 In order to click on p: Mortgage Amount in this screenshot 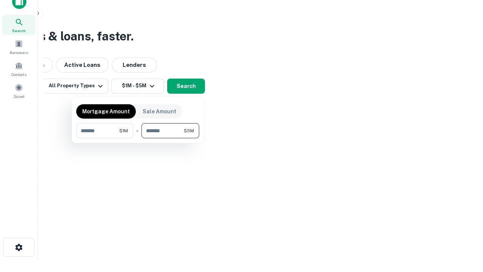, I will do `click(106, 111)`.